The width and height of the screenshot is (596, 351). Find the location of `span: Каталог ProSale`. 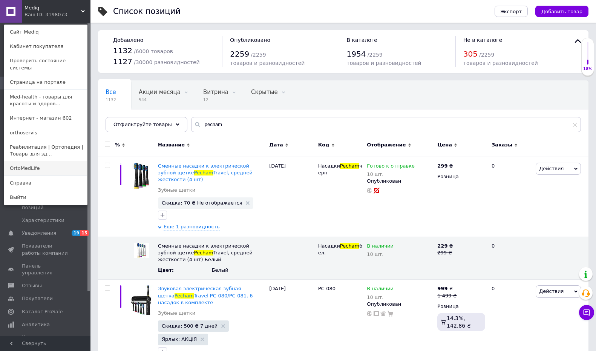

span: Каталог ProSale is located at coordinates (42, 312).